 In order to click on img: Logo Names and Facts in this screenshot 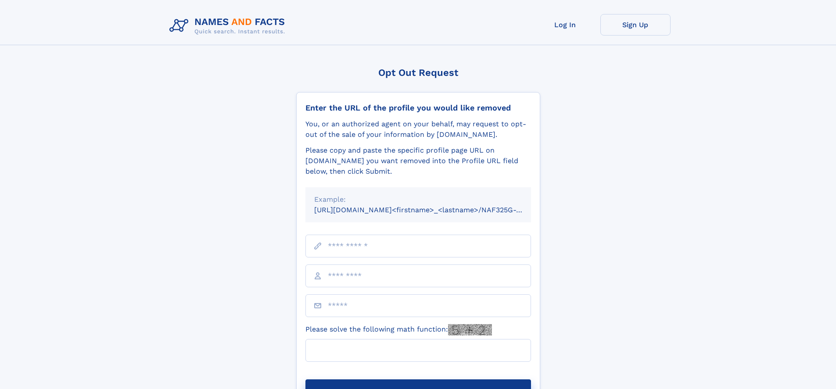, I will do `click(229, 26)`.